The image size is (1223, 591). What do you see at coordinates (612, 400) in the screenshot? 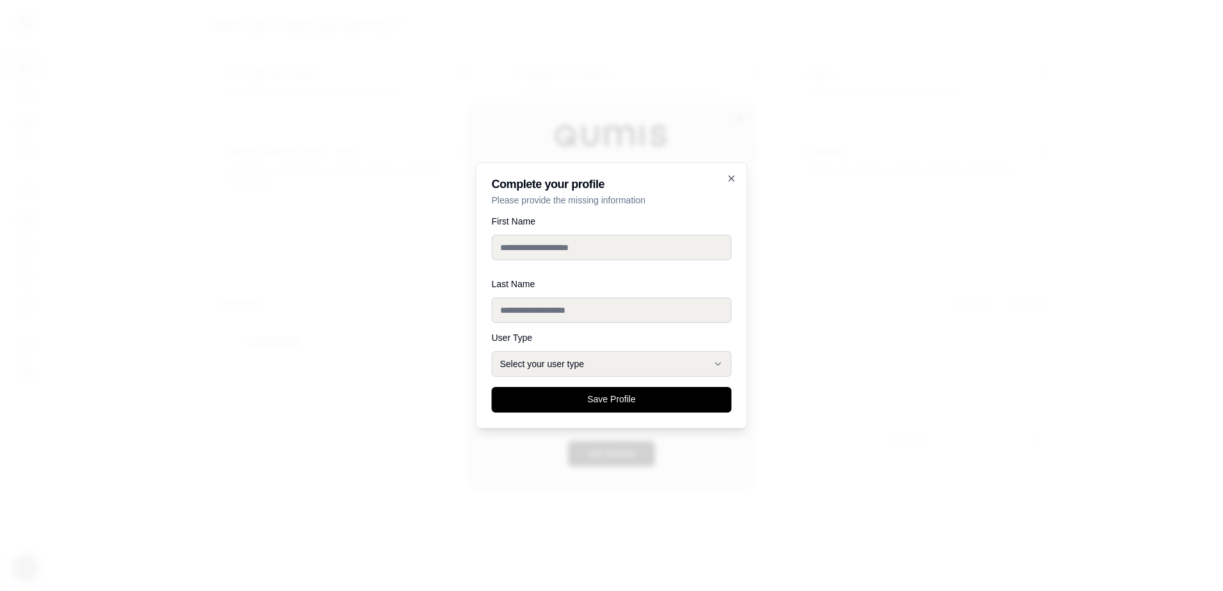
I see `button: Save Profile` at bounding box center [612, 400].